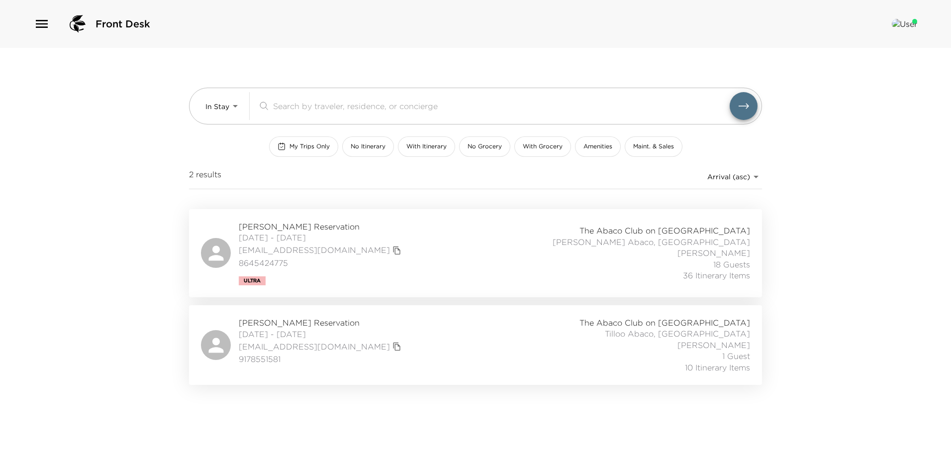 This screenshot has width=951, height=475. I want to click on img: logo, so click(78, 24).